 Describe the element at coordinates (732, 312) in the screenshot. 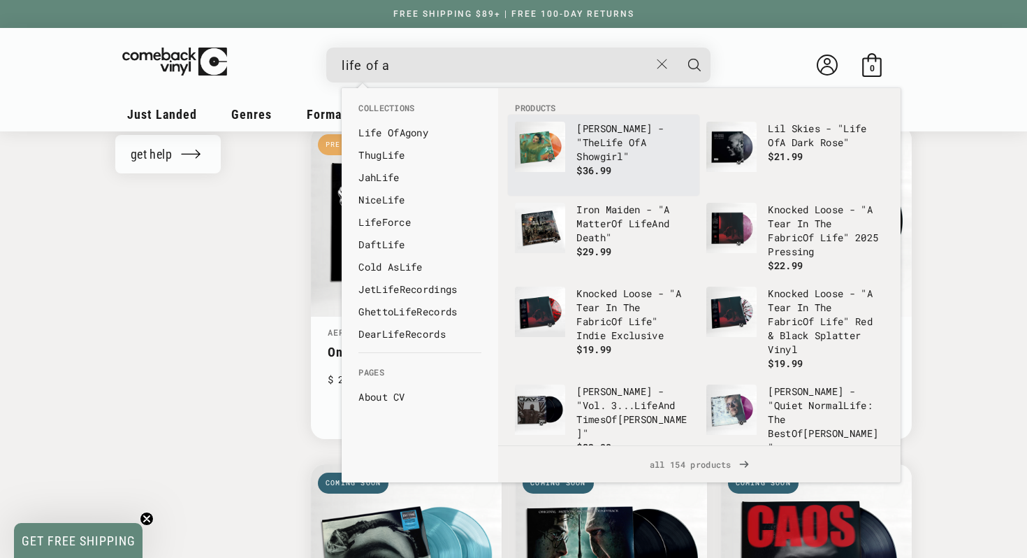

I see `img: Knocked Loose - "A Tear In The Fabric Of Life" Red & Black Splatter Vinyl` at that location.